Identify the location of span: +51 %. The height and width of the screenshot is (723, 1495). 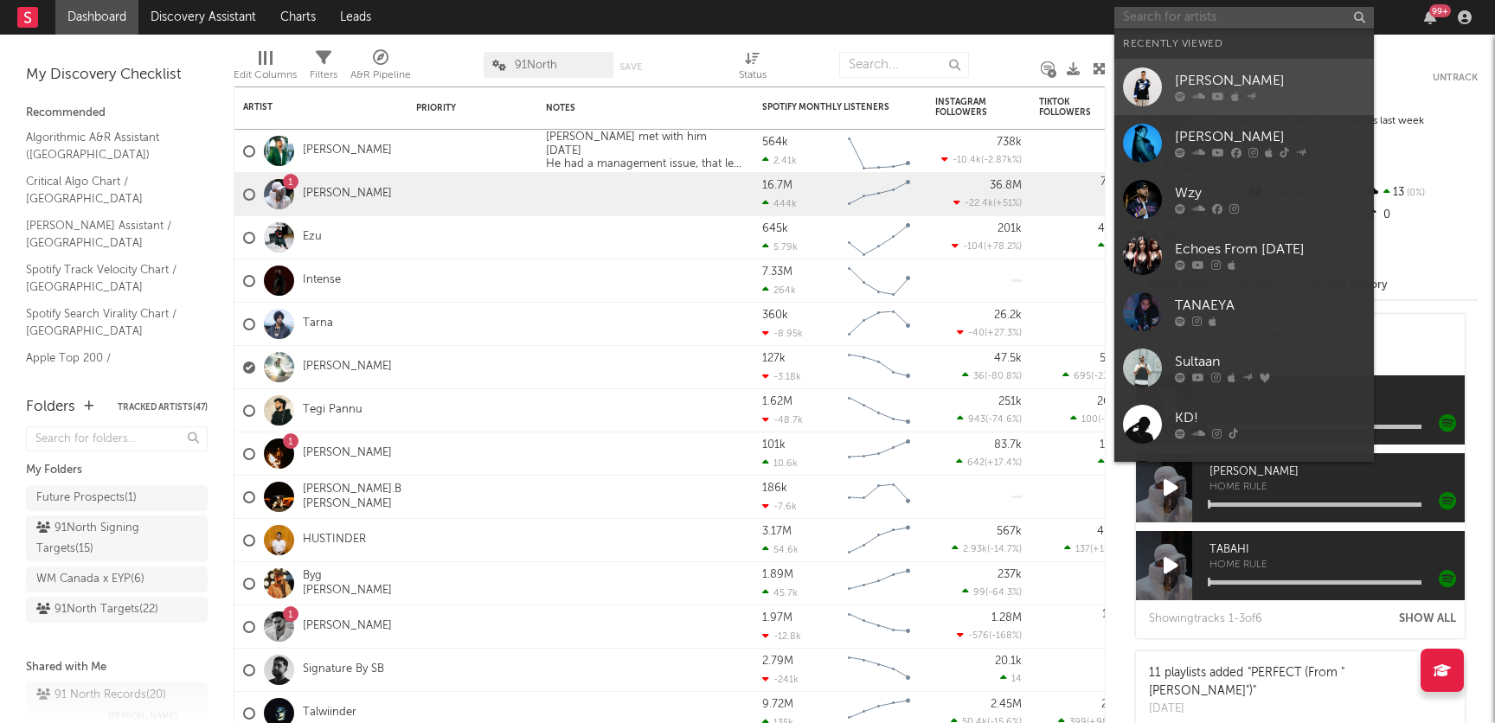
(1007, 203).